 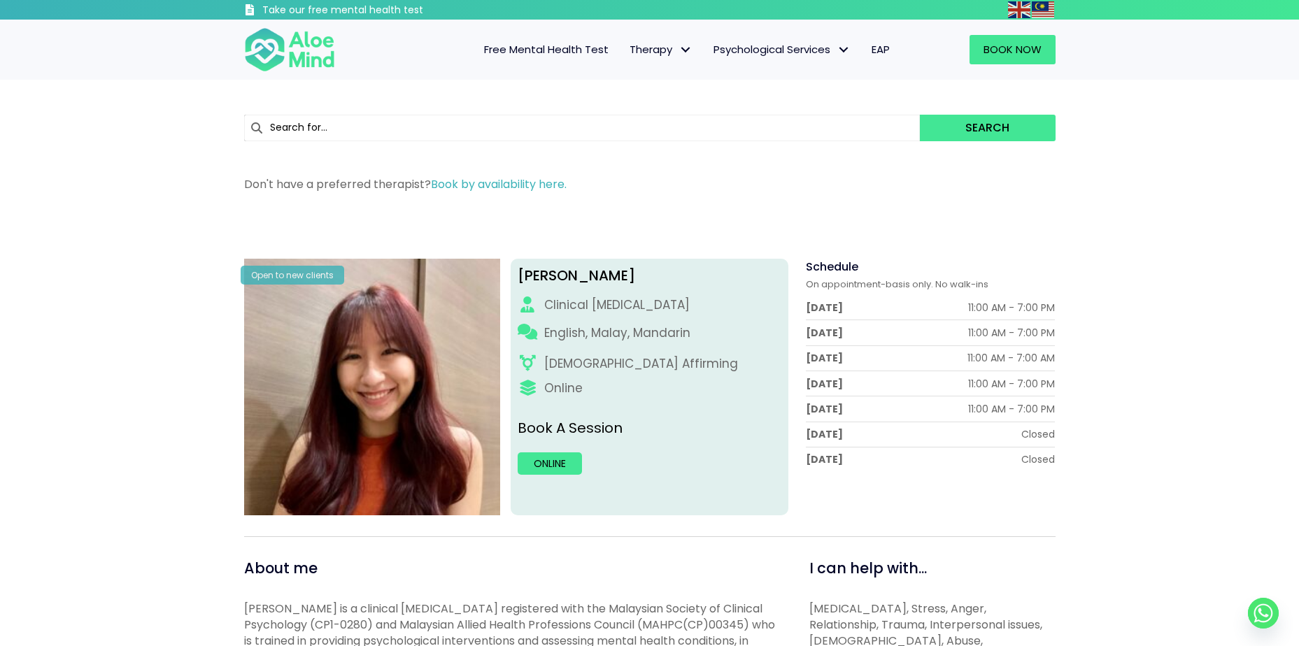 I want to click on span: I can help with..., so click(x=868, y=568).